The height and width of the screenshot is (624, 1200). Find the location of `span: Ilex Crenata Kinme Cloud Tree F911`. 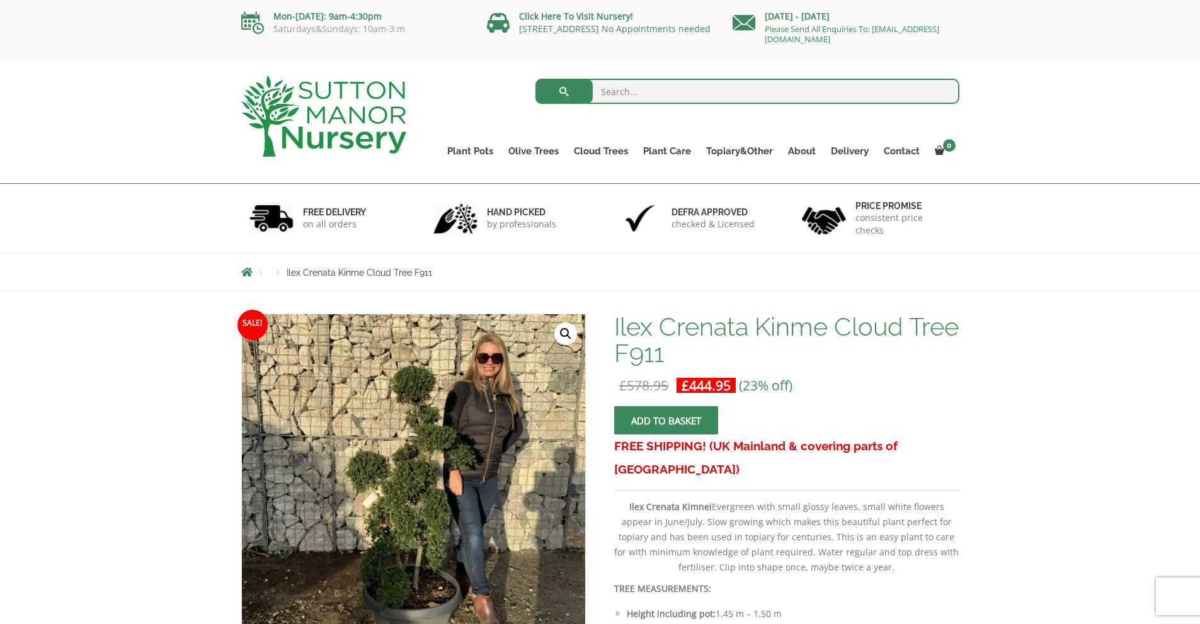

span: Ilex Crenata Kinme Cloud Tree F911 is located at coordinates (359, 273).